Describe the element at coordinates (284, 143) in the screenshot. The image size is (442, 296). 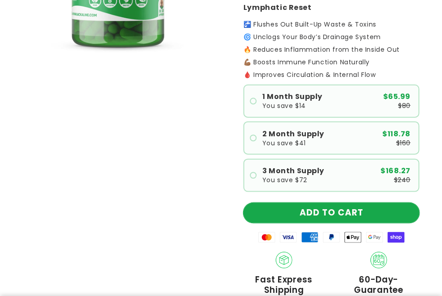
I see `span: You save $41` at that location.